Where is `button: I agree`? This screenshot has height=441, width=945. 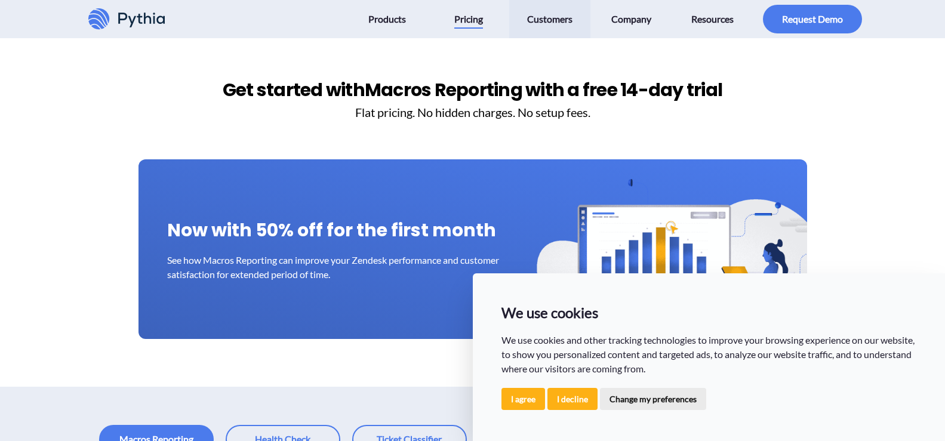 button: I agree is located at coordinates (523, 399).